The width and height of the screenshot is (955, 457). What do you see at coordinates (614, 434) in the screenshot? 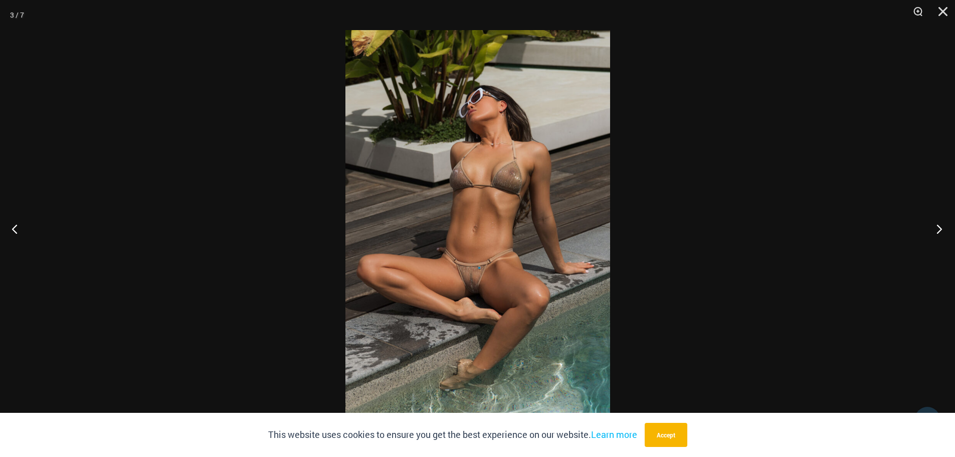
I see `a: Learn more` at bounding box center [614, 434].